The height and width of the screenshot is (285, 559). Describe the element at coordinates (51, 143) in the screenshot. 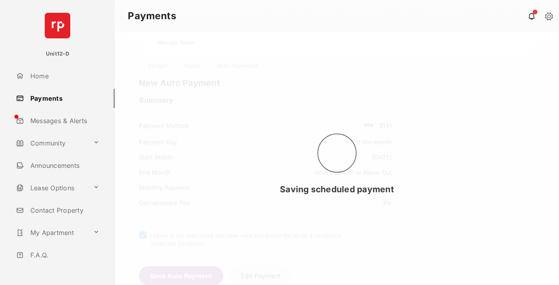

I see `a: Community` at that location.